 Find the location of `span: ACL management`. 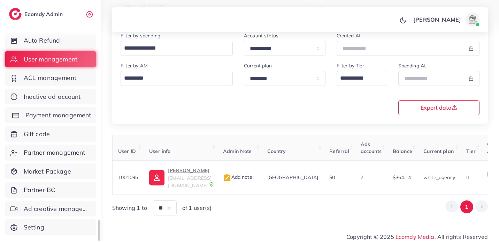

span: ACL management is located at coordinates (50, 78).